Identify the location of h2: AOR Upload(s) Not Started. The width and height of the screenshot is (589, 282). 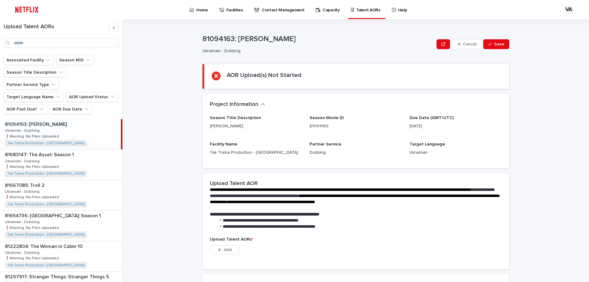
(264, 75).